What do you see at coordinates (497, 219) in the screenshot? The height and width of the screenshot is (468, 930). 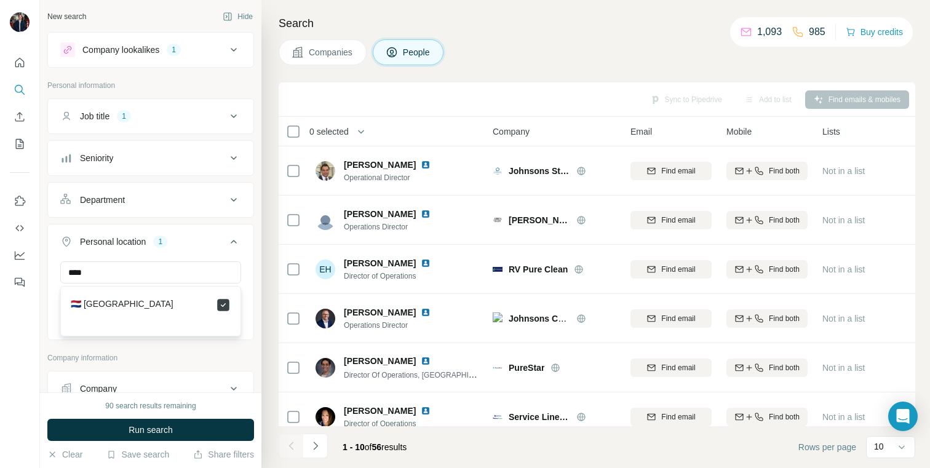 I see `img: Logo of Abbey Glen Limited` at bounding box center [497, 219].